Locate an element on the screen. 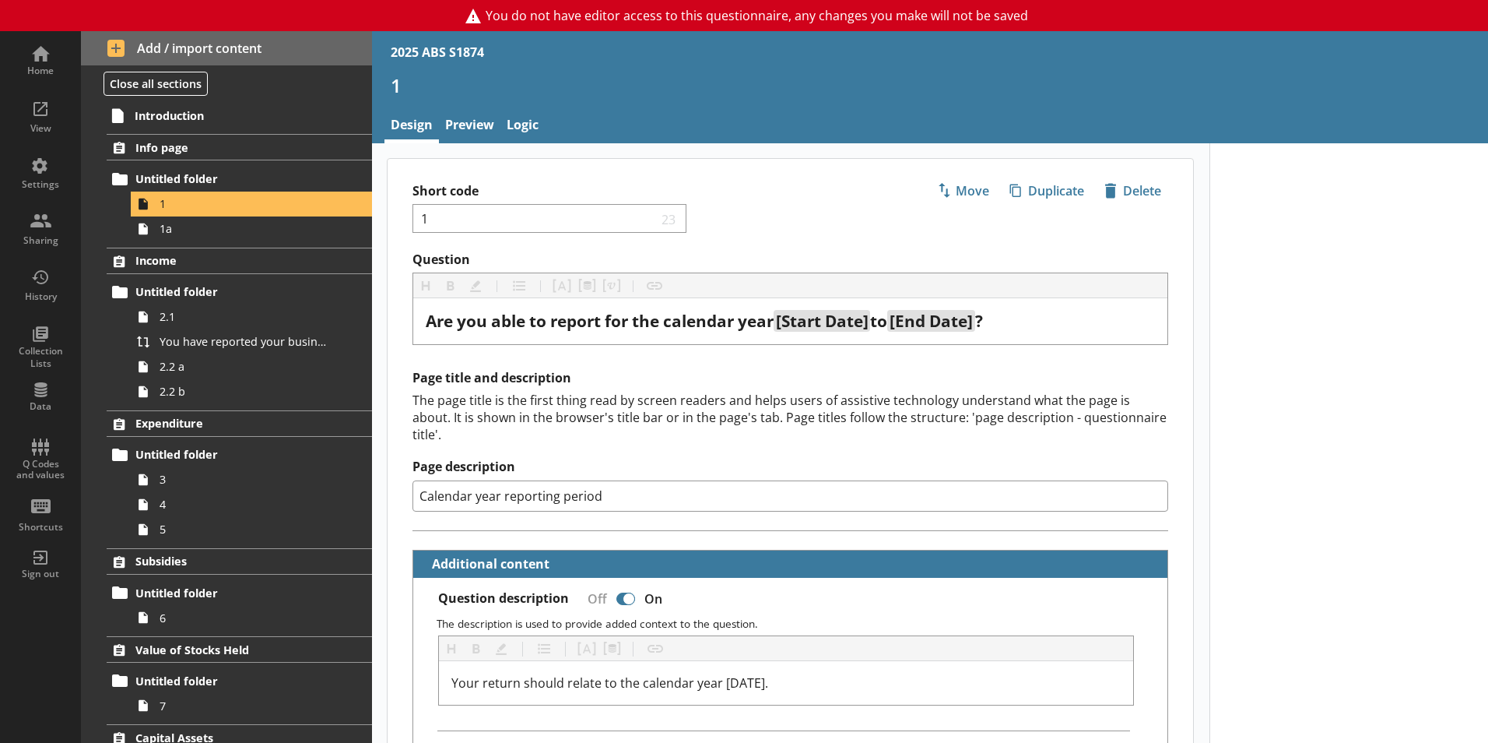  div: Off is located at coordinates (594, 598).